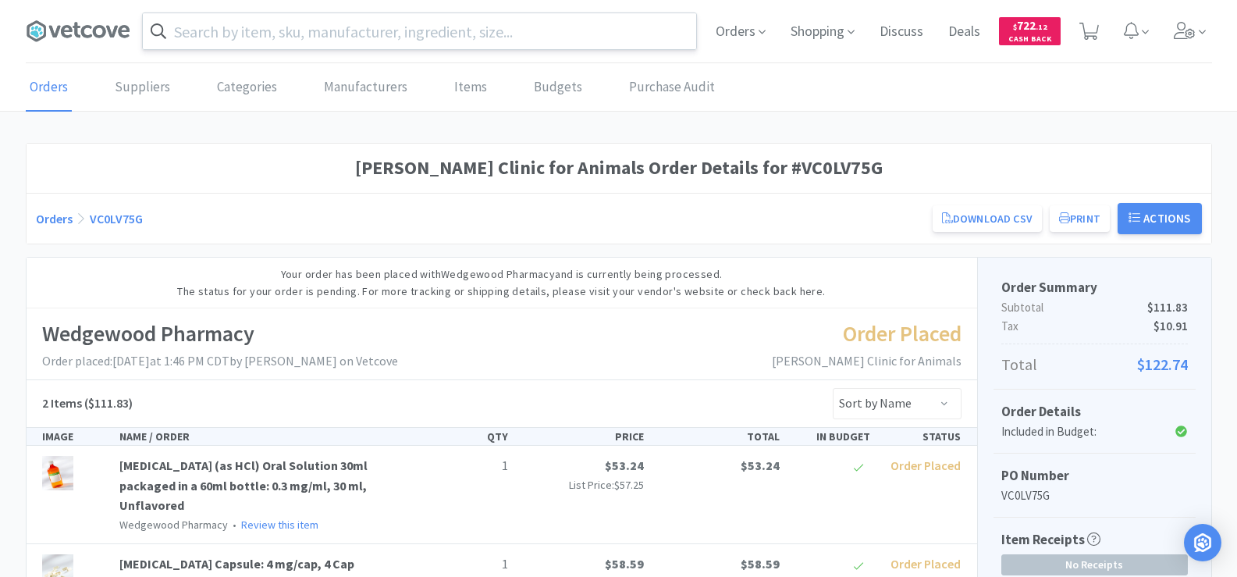 This screenshot has height=577, width=1237. What do you see at coordinates (582, 485) in the screenshot?
I see `p: List Price:` at bounding box center [582, 485].